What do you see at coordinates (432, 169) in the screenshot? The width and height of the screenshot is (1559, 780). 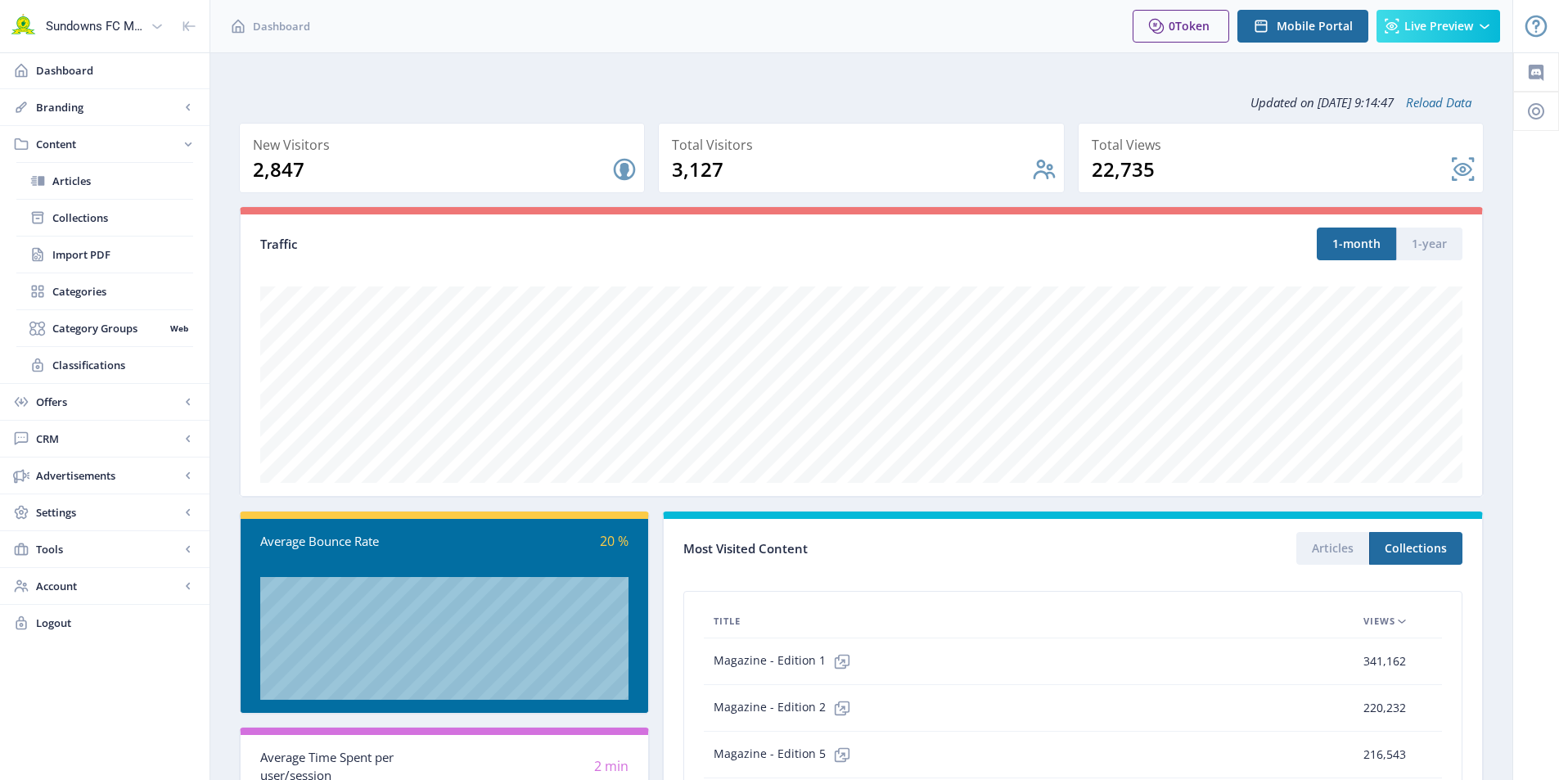 I see `div: 2,847` at bounding box center [432, 169].